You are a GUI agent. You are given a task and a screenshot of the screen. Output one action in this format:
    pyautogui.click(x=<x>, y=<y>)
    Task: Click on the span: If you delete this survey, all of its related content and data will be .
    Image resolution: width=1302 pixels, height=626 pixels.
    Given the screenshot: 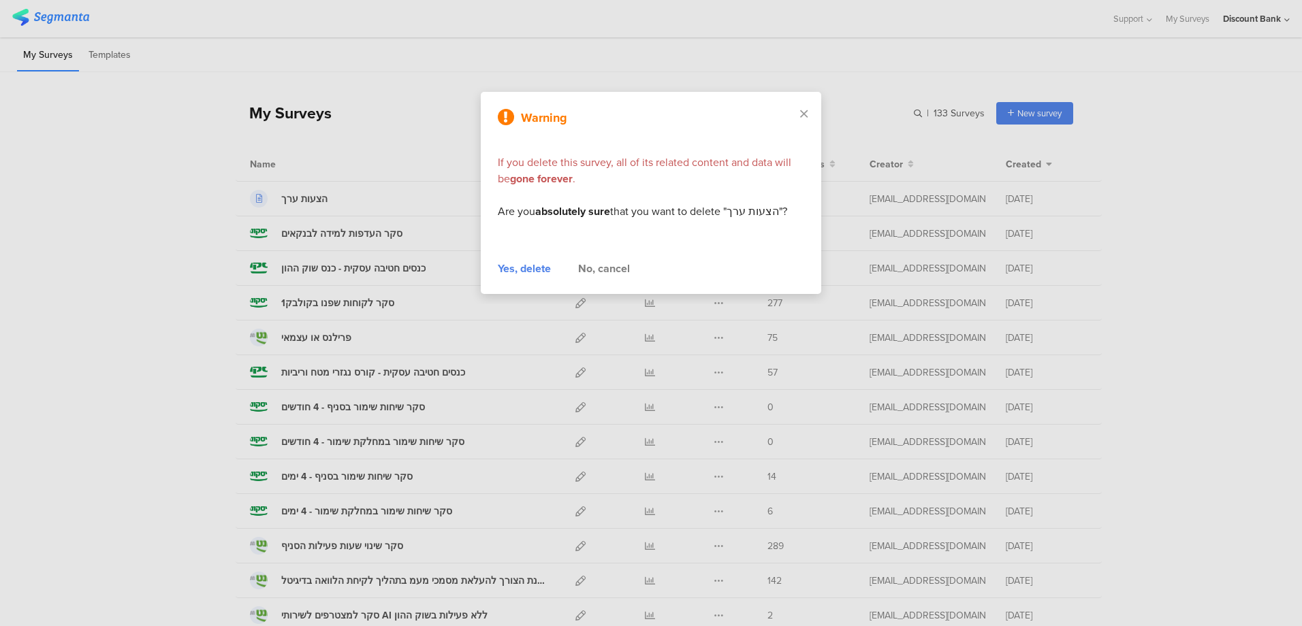 What is the action you would take?
    pyautogui.click(x=644, y=170)
    